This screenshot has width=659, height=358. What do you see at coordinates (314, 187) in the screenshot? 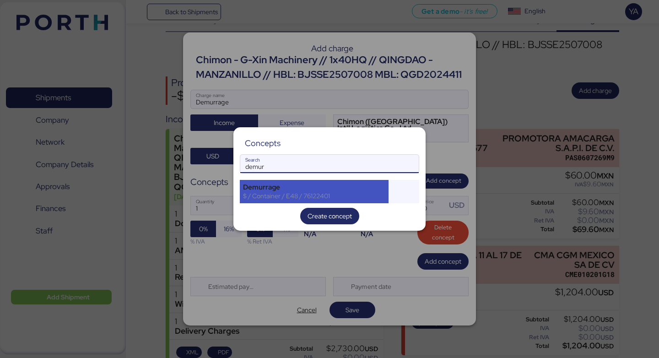
I see `div: Demurrage` at bounding box center [314, 187].